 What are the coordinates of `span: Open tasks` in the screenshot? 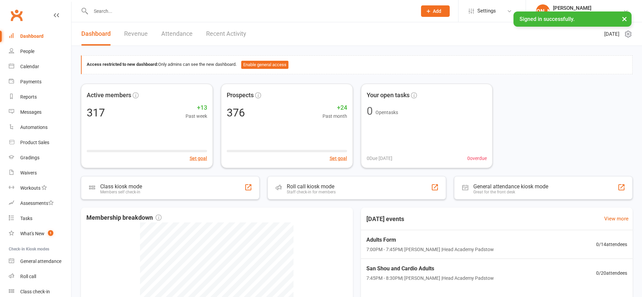 It's located at (387, 112).